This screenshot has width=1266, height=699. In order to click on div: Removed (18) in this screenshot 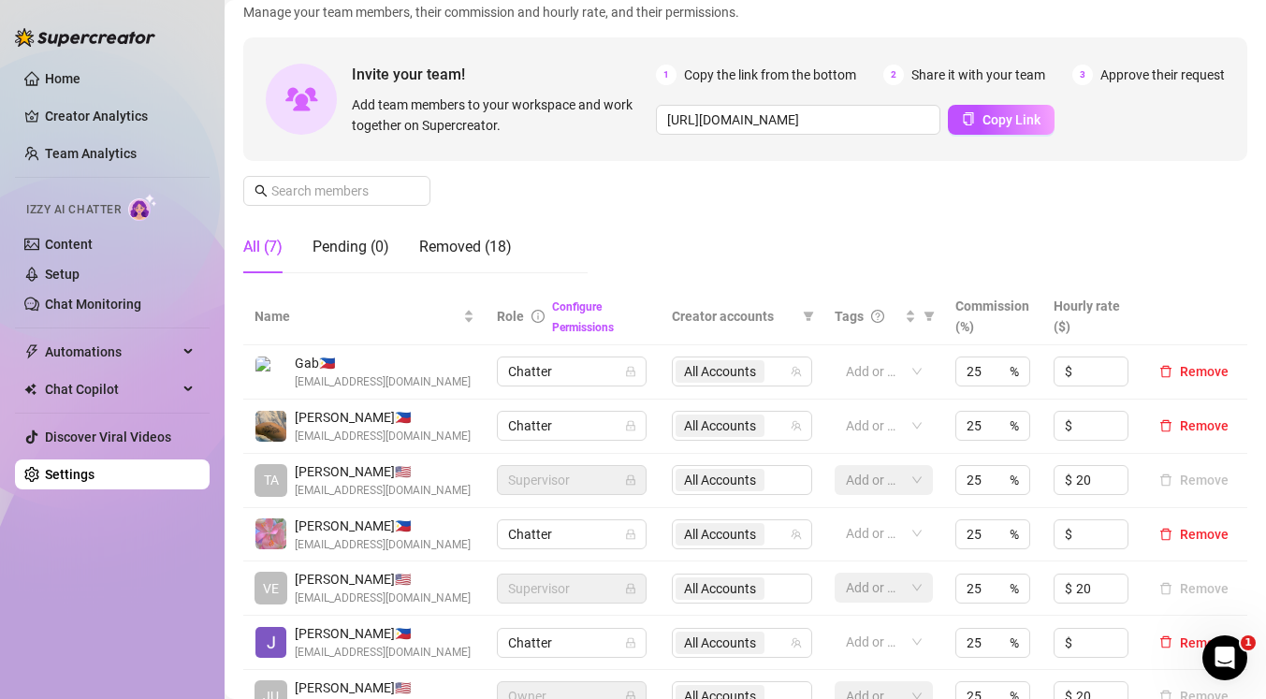, I will do `click(465, 247)`.